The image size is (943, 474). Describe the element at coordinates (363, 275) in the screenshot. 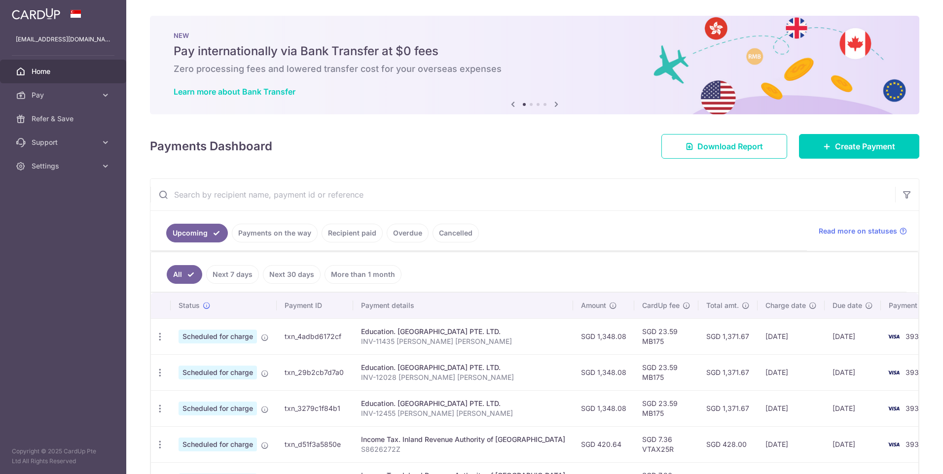

I see `a: More than 1 month` at that location.